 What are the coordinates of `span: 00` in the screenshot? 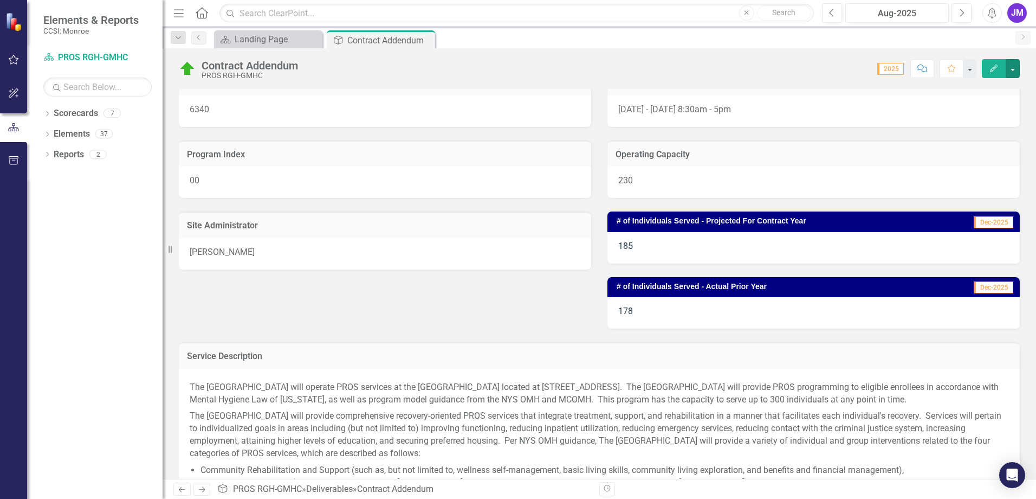 It's located at (195, 180).